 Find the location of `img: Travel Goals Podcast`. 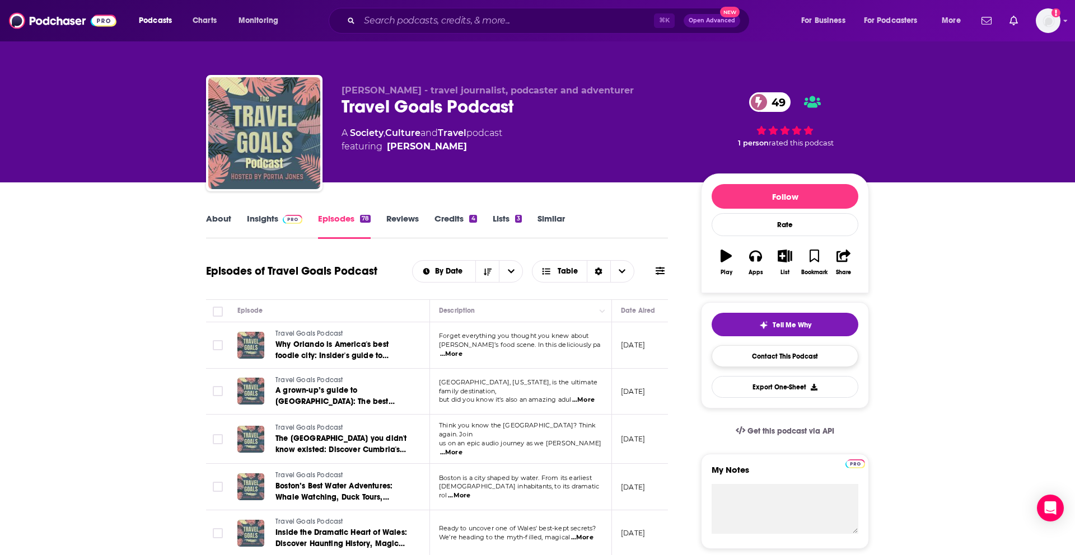

img: Travel Goals Podcast is located at coordinates (264, 133).